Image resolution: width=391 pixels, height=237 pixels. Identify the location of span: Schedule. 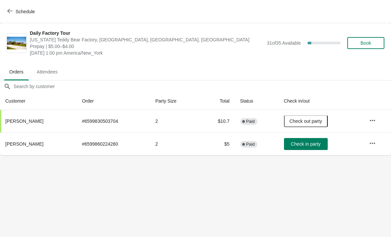
(25, 12).